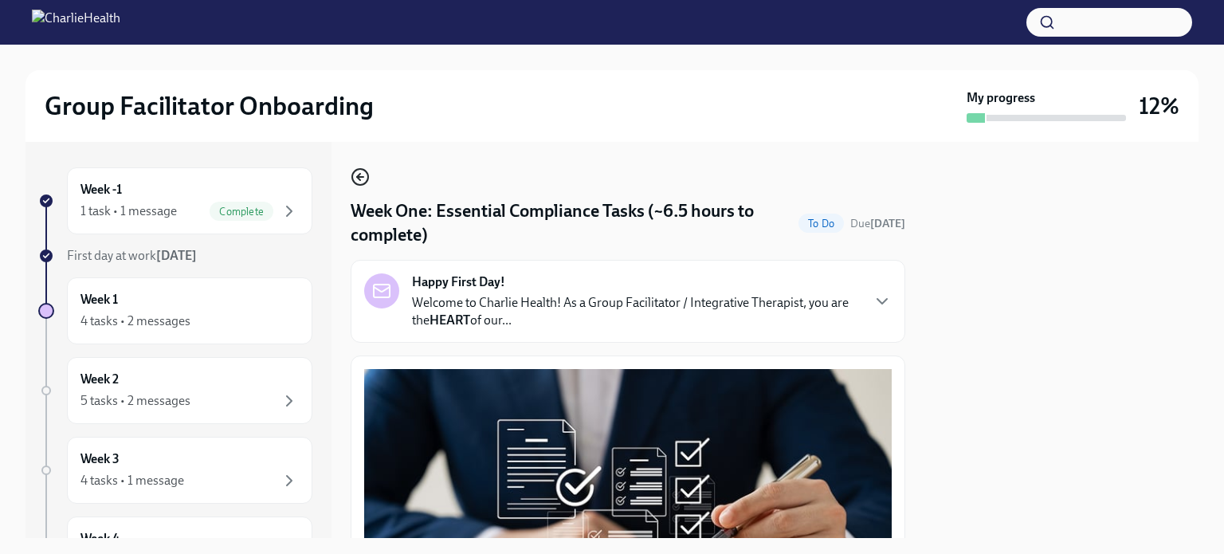  Describe the element at coordinates (877, 223) in the screenshot. I see `span: September 22nd, 2025 10:00` at that location.